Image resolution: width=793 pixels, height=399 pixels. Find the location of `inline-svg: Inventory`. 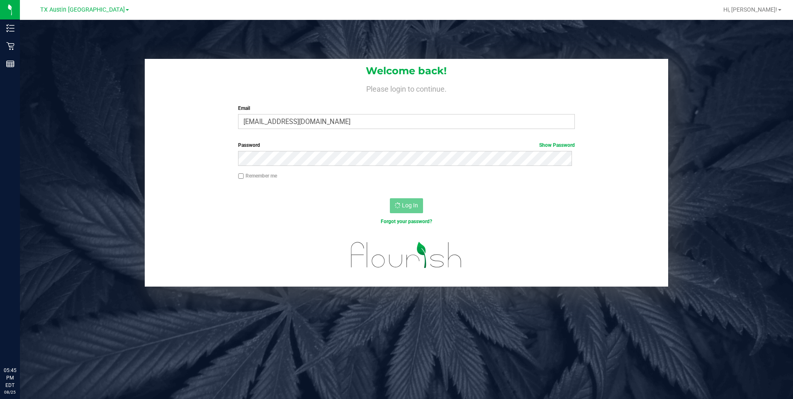

inline-svg: Inventory is located at coordinates (10, 28).